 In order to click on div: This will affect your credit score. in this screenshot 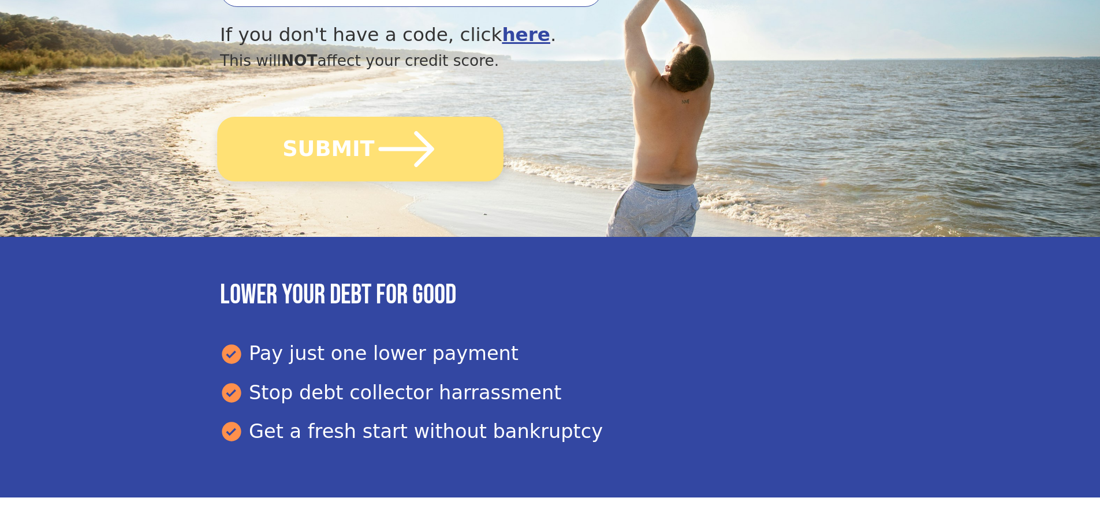, I will do `click(501, 61)`.